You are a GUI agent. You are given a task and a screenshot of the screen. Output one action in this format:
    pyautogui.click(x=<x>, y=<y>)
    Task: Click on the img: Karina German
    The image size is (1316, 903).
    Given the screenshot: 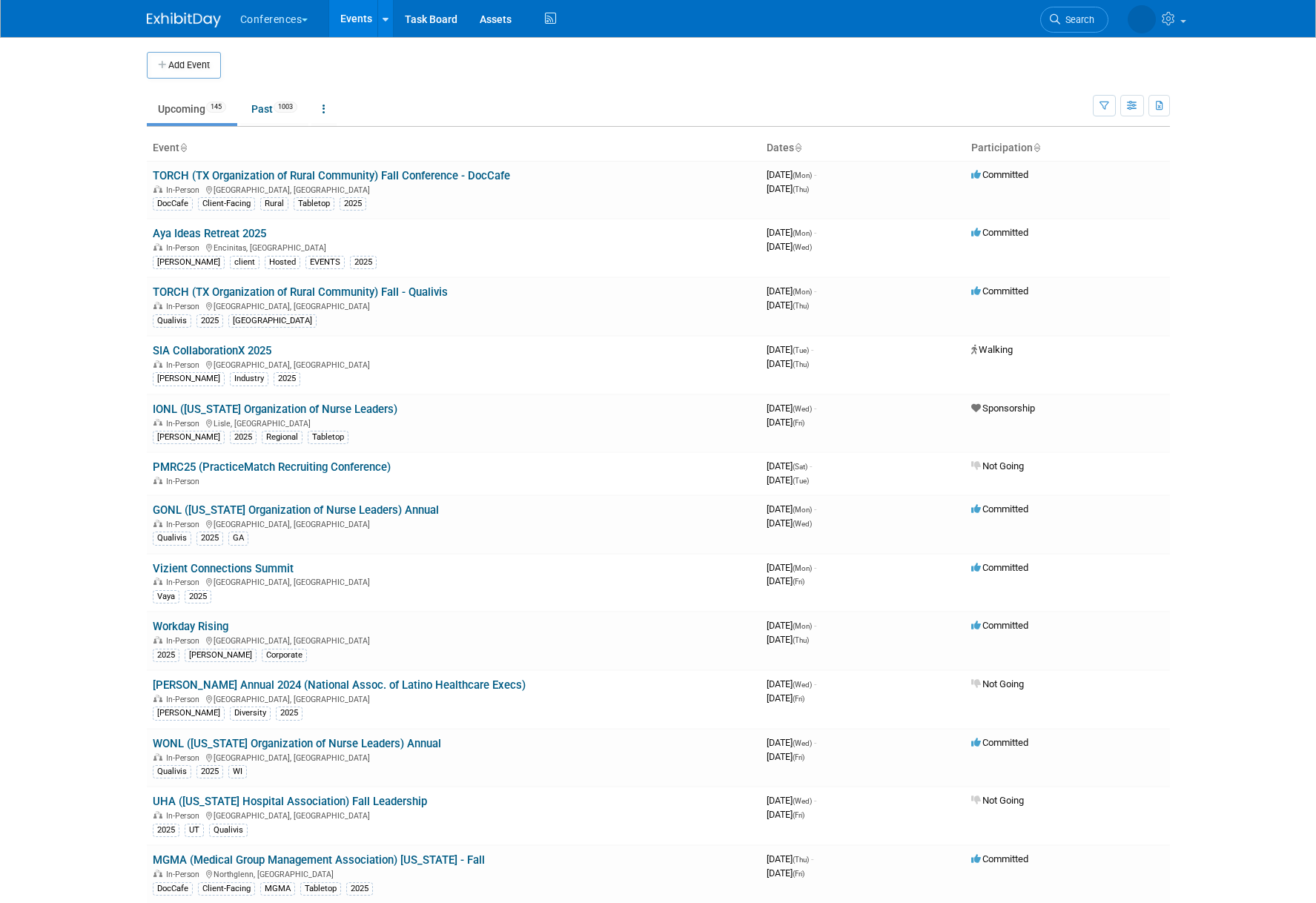 What is the action you would take?
    pyautogui.click(x=1142, y=19)
    